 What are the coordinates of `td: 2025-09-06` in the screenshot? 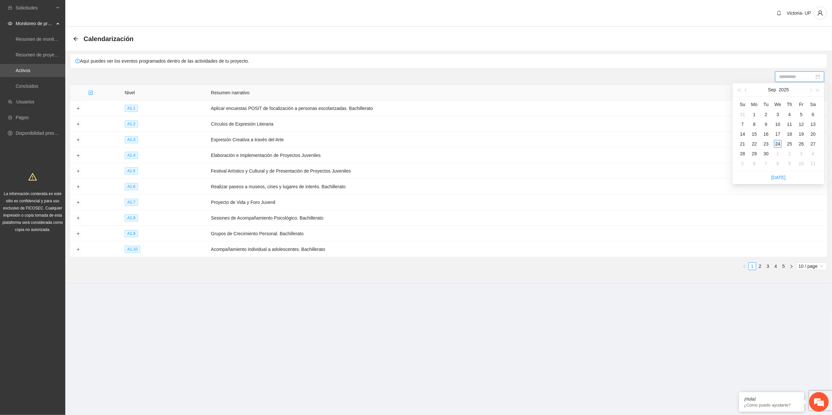 It's located at (813, 115).